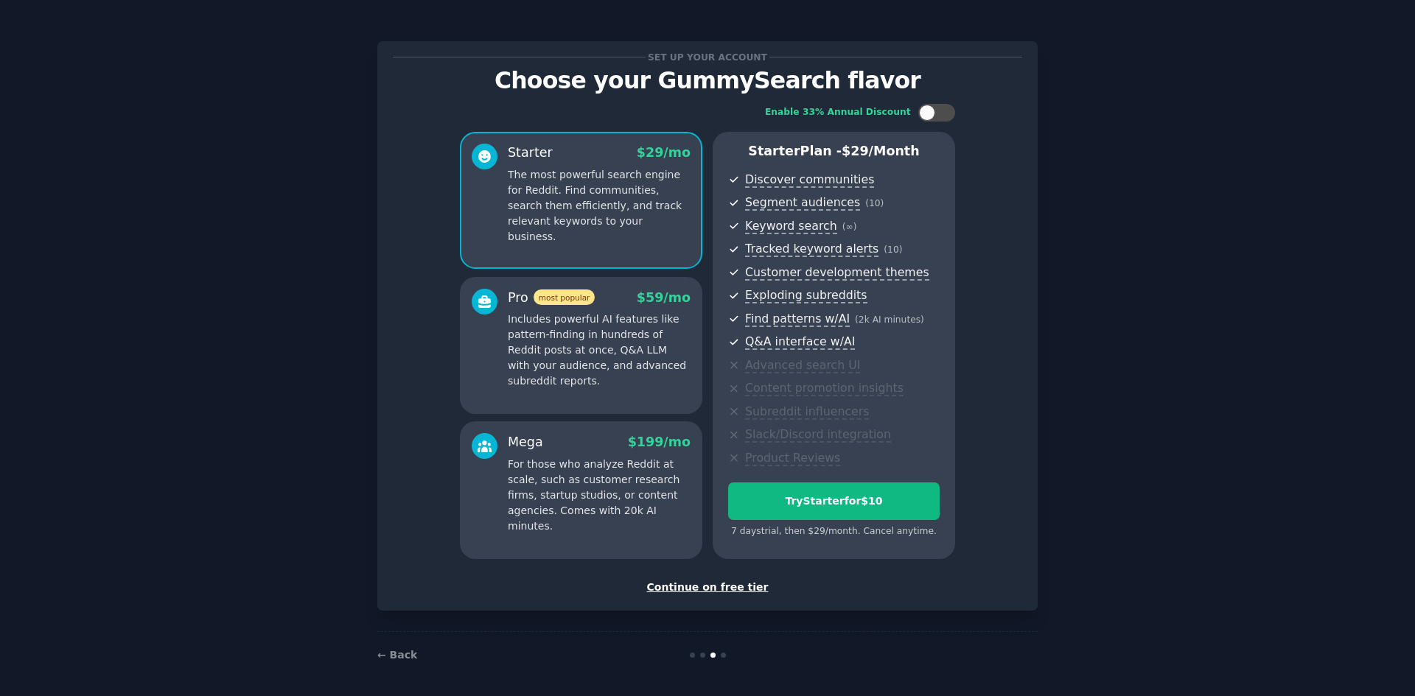 Image resolution: width=1415 pixels, height=696 pixels. What do you see at coordinates (833, 501) in the screenshot?
I see `button: TryStarterfor$10` at bounding box center [833, 501].